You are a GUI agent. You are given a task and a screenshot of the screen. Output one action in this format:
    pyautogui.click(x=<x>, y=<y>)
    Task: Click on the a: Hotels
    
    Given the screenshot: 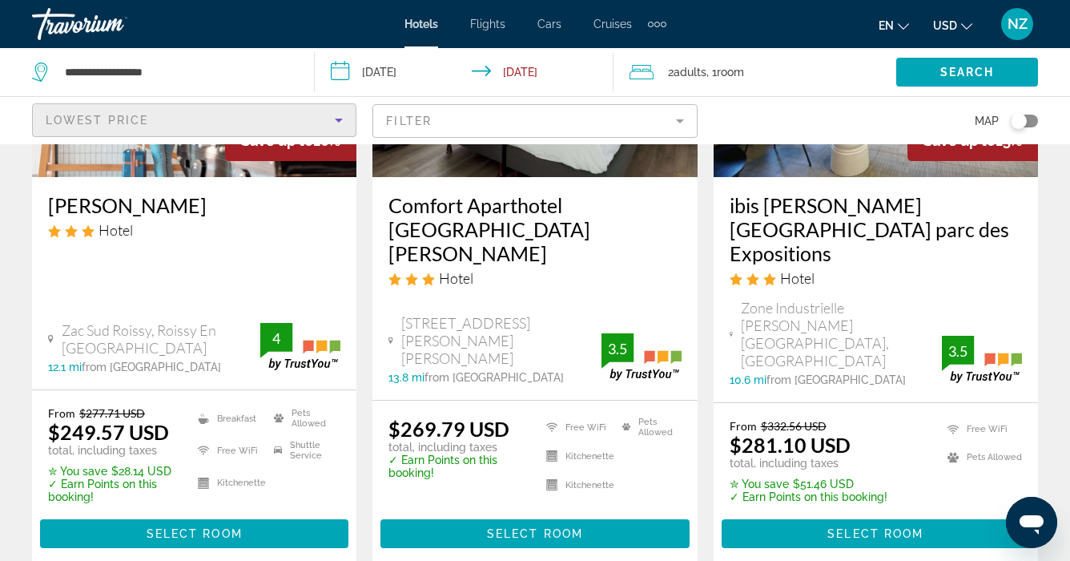 What is the action you would take?
    pyautogui.click(x=421, y=24)
    